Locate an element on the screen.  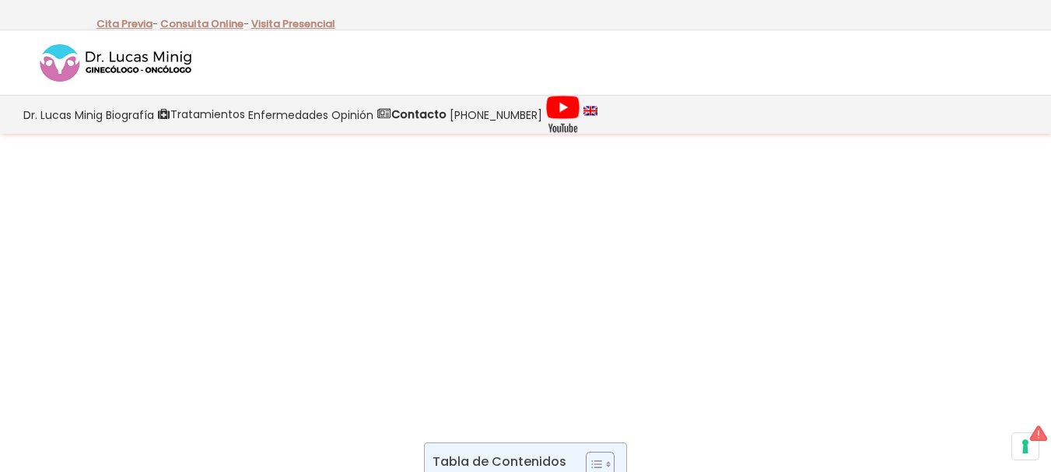
span: Dr. Lucas Minig is located at coordinates (63, 114).